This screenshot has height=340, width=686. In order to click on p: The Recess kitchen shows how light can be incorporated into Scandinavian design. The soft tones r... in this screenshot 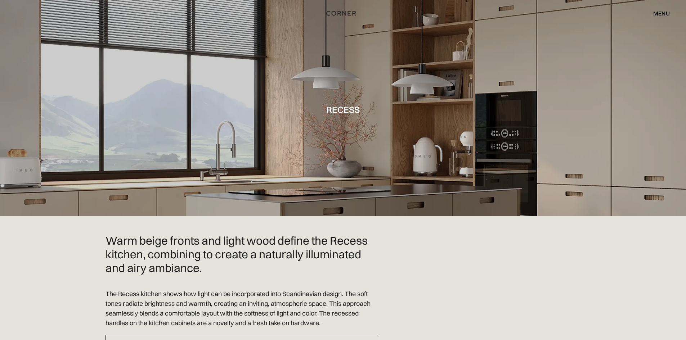, I will do `click(242, 308)`.